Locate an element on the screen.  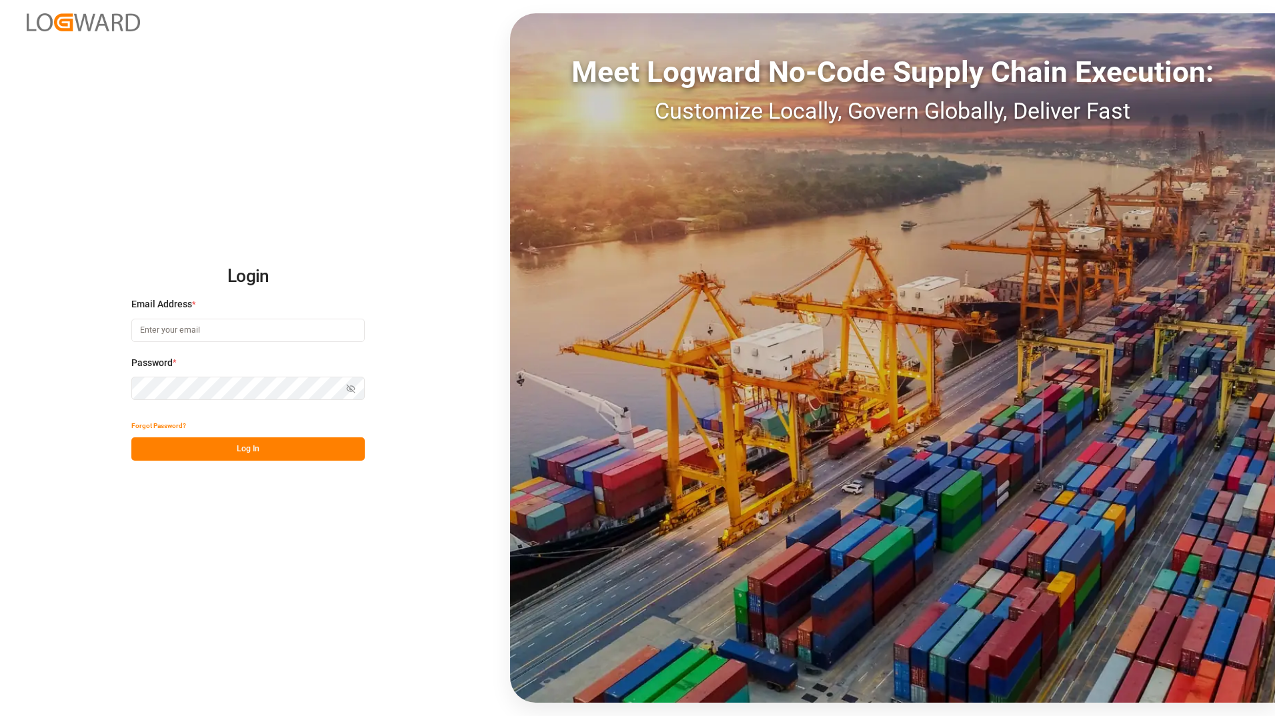
div: Customize Locally, Govern Globally, Deliver Fast is located at coordinates (892, 111).